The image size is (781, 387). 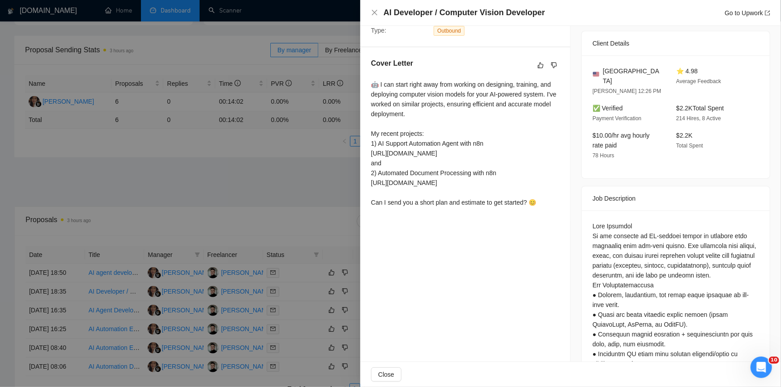 I want to click on h5: Cover Letter, so click(x=392, y=64).